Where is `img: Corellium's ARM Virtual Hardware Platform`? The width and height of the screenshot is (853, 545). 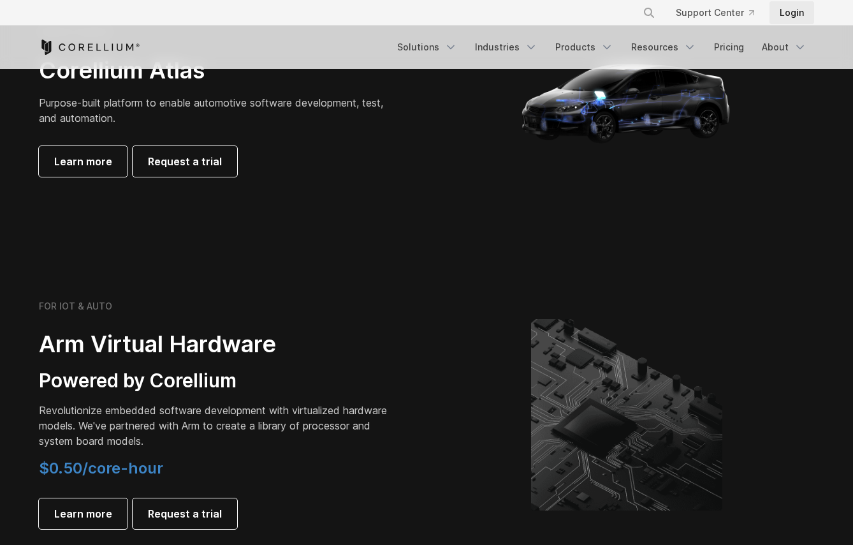 img: Corellium's ARM Virtual Hardware Platform is located at coordinates (627, 414).